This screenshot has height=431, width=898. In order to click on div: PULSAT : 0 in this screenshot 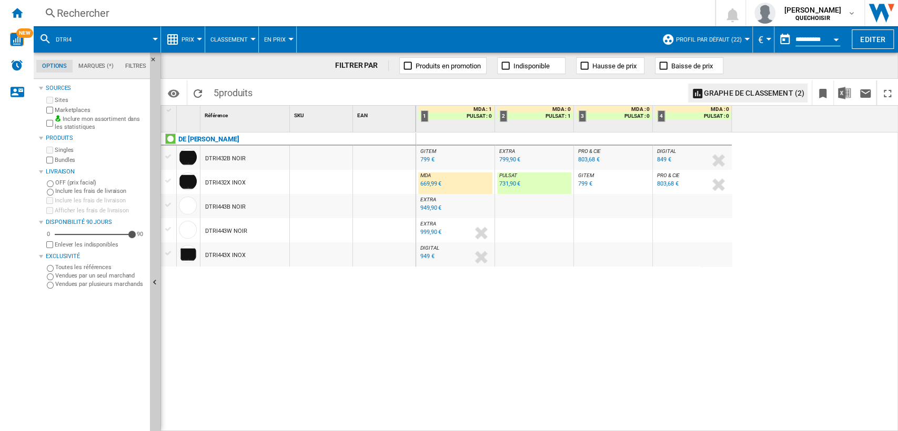, I will do `click(456, 116)`.